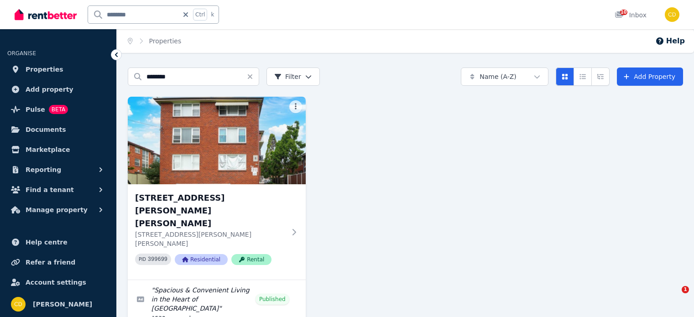 The height and width of the screenshot is (317, 694). I want to click on a: Add Property, so click(649, 77).